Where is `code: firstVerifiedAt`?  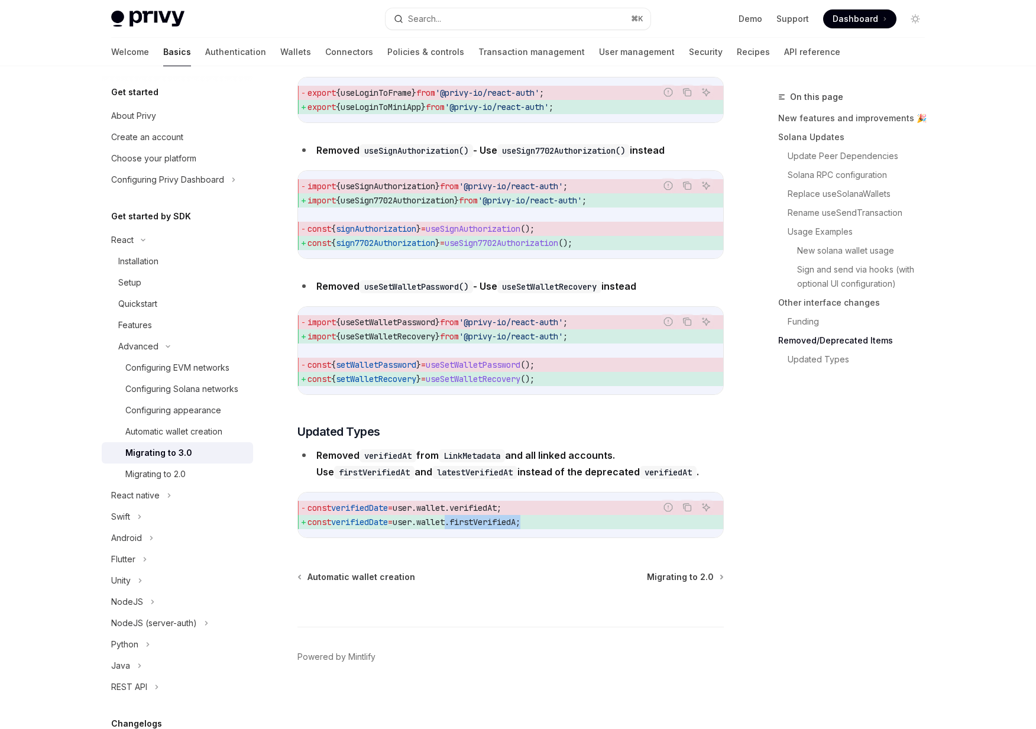 code: firstVerifiedAt is located at coordinates (374, 472).